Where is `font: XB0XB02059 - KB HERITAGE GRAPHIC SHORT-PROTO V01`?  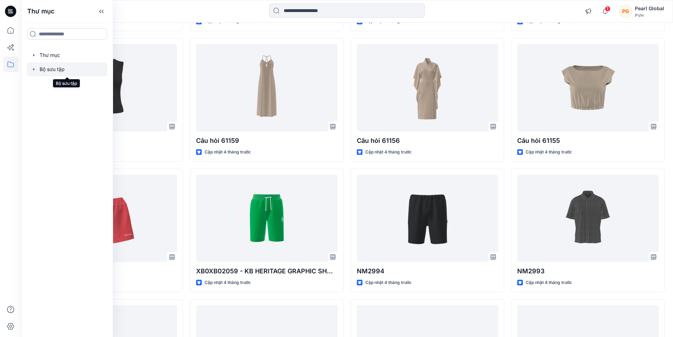
font: XB0XB02059 - KB HERITAGE GRAPHIC SHORT-PROTO V01 is located at coordinates (287, 271).